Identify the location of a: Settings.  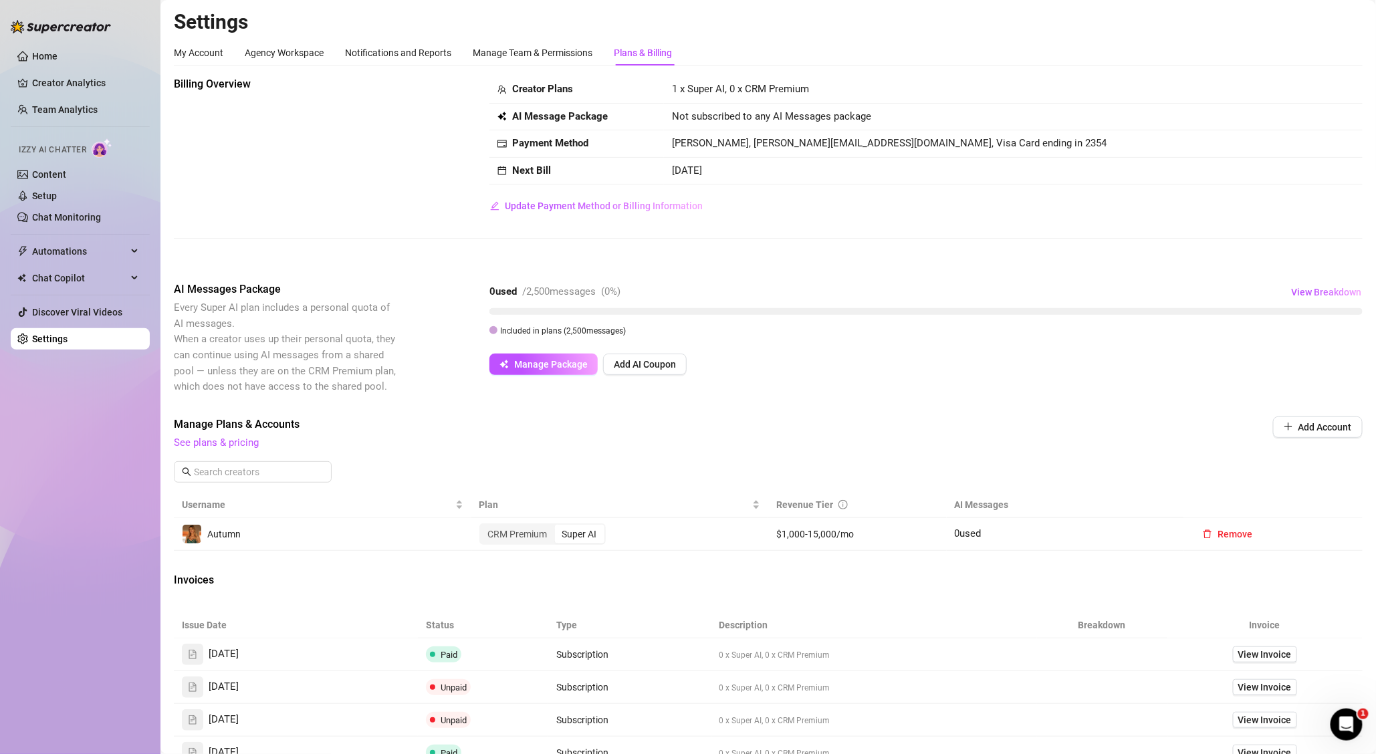
(49, 339).